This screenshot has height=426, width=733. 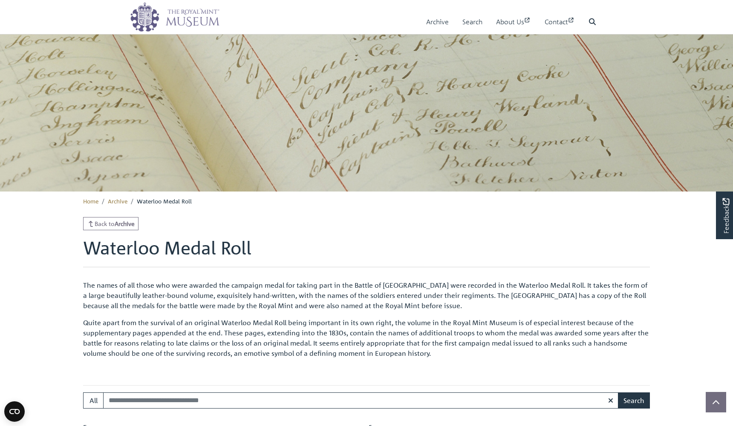 What do you see at coordinates (365, 296) in the screenshot?
I see `span: The names of all those who were awarded the campaign medal for taking part in the Battle of [GEOG...` at bounding box center [365, 296].